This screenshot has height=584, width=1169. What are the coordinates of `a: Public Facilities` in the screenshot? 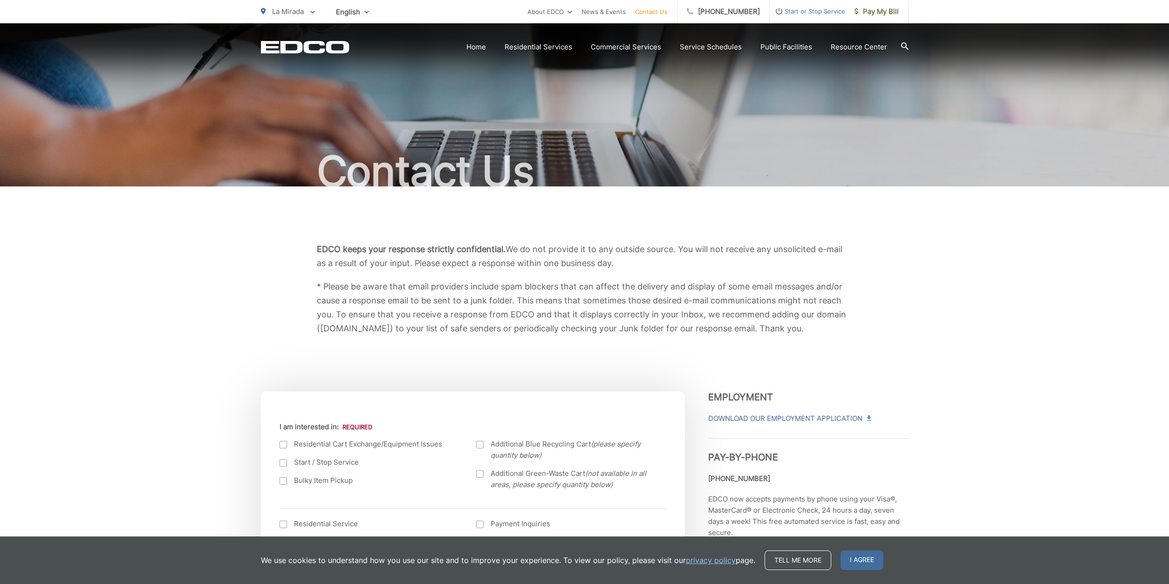 It's located at (786, 47).